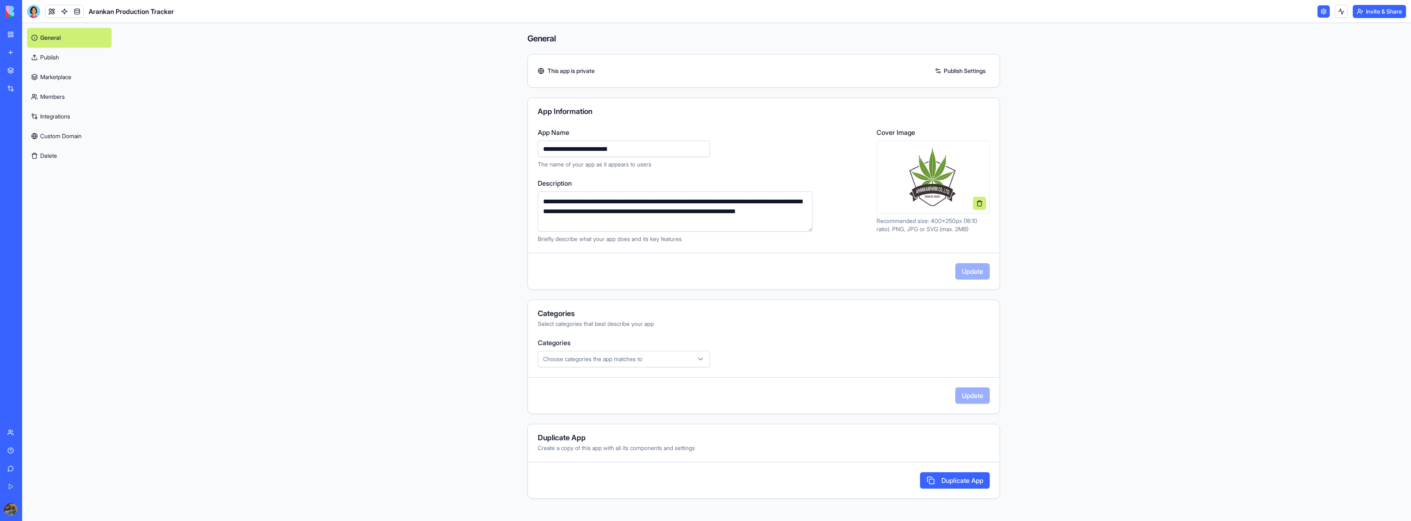  Describe the element at coordinates (571, 71) in the screenshot. I see `span: This app is private` at that location.